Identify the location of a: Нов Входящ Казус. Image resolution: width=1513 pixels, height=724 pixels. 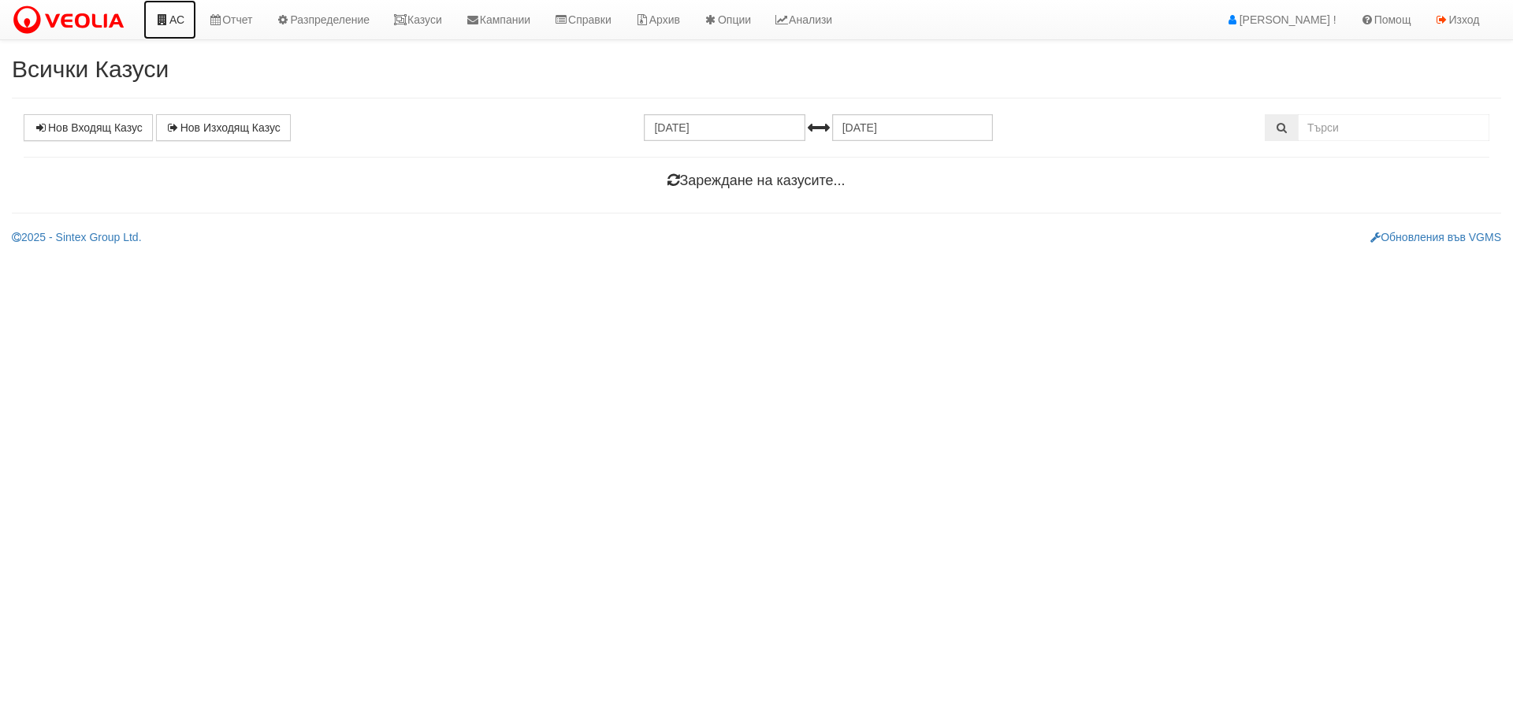
(88, 128).